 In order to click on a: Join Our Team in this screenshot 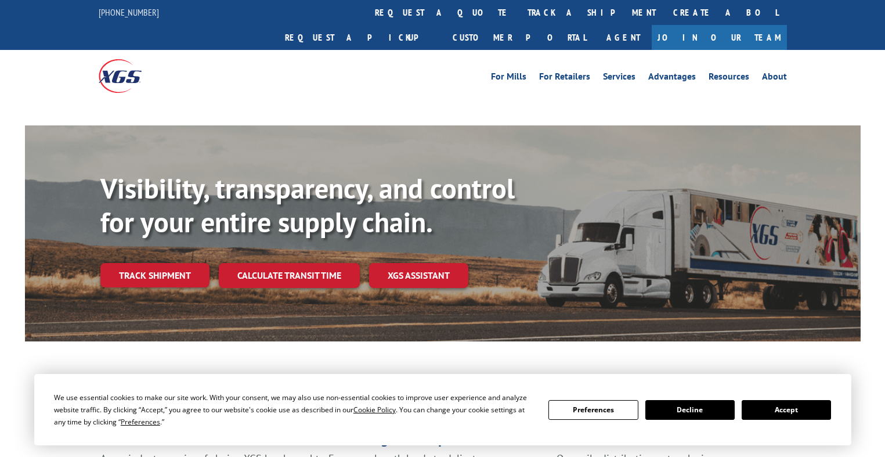, I will do `click(719, 37)`.